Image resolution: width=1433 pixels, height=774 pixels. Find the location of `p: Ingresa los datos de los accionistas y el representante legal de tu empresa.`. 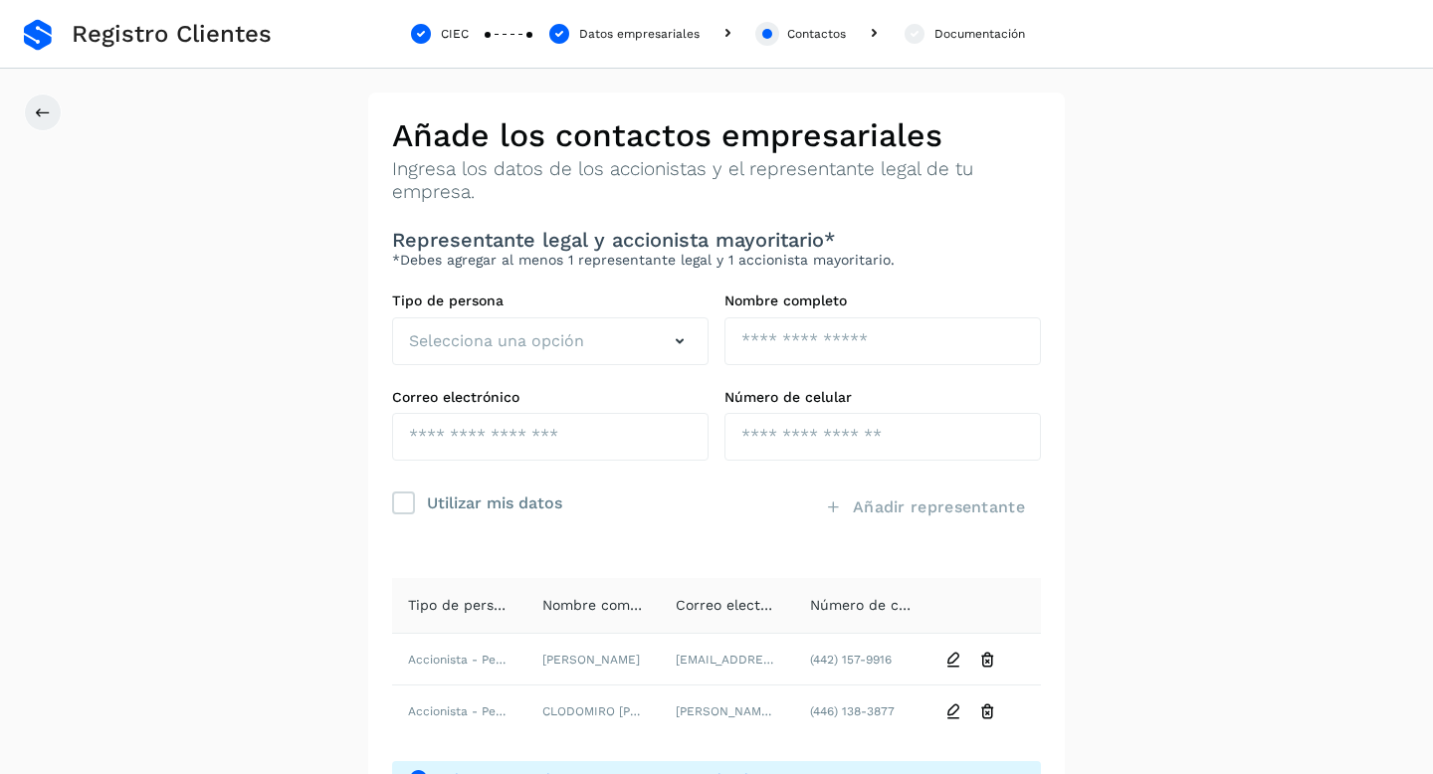

p: Ingresa los datos de los accionistas y el representante legal de tu empresa. is located at coordinates (717, 181).